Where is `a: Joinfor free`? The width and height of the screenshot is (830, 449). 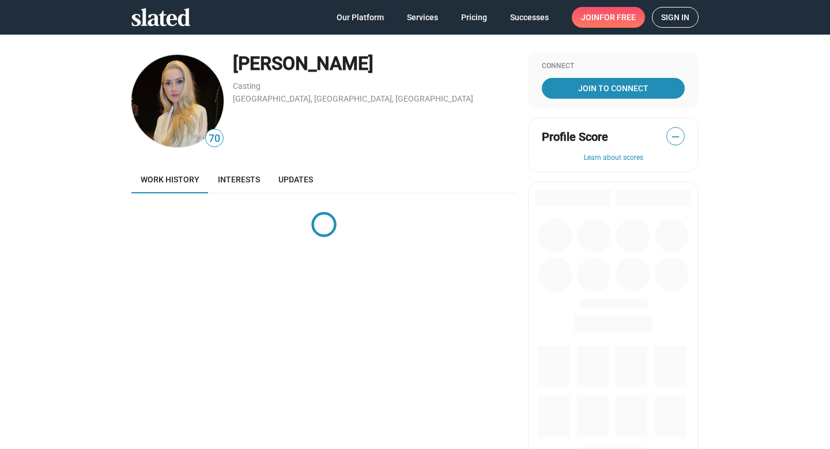 a: Joinfor free is located at coordinates (608, 17).